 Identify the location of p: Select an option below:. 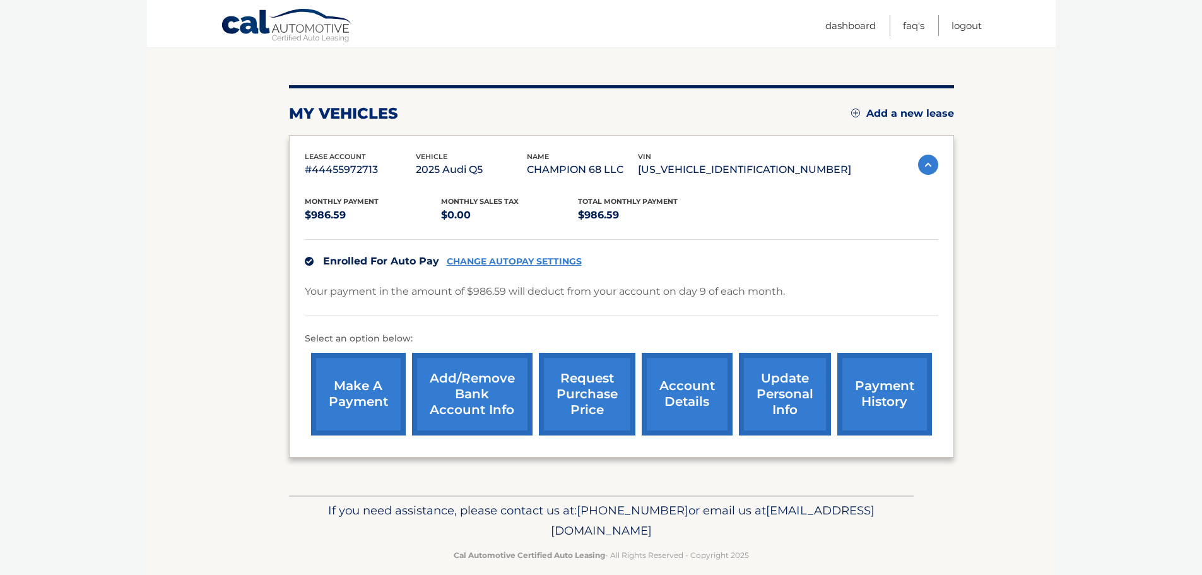
(621, 339).